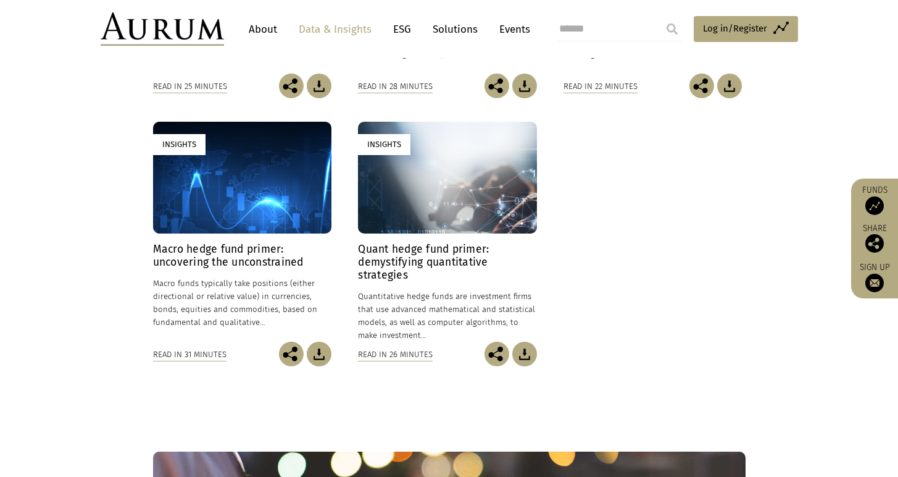 The height and width of the screenshot is (477, 898). I want to click on img: Aurum, so click(162, 29).